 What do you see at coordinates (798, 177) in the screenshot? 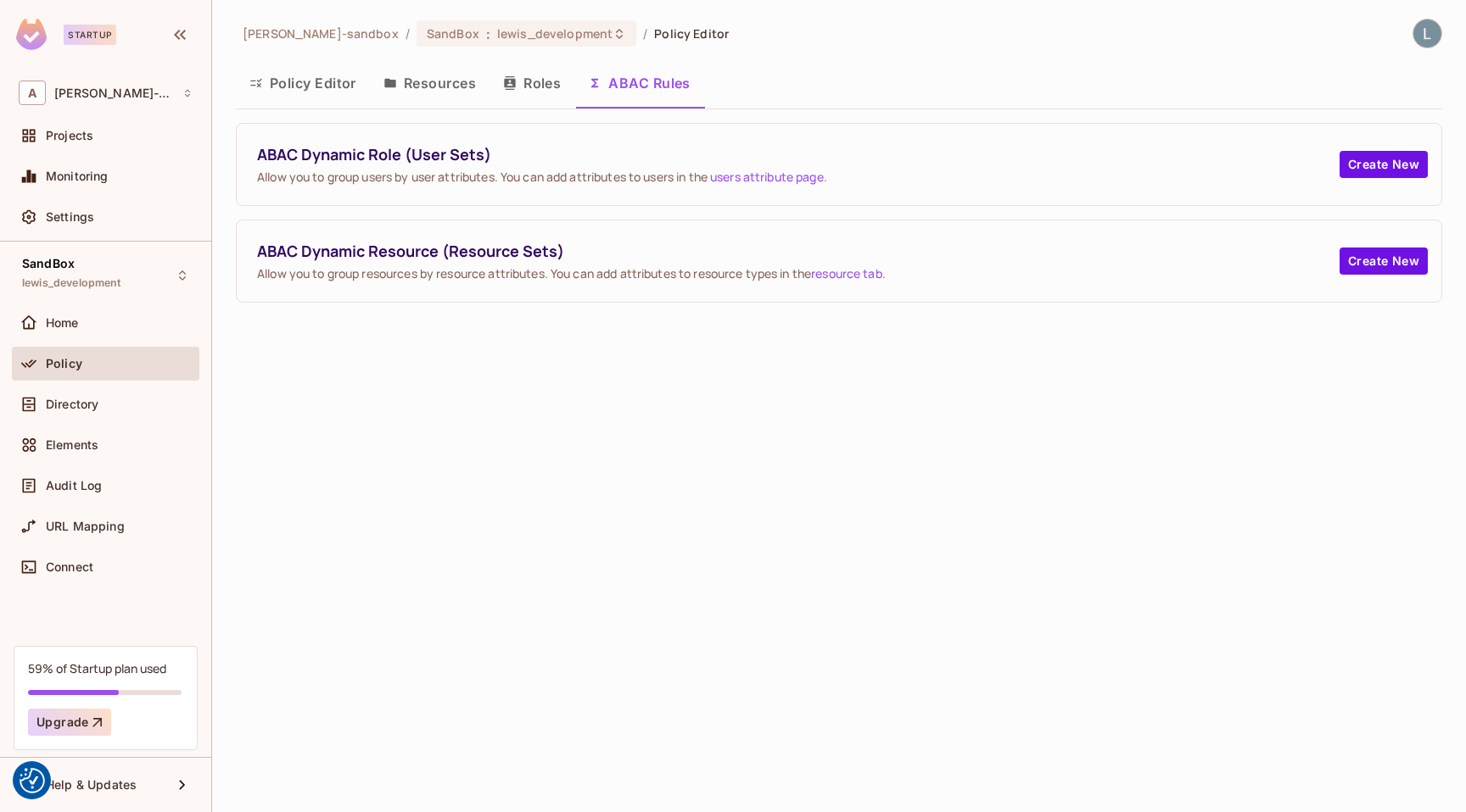
I see `span: Allow you to group users by user attributes. You can add attributes to users in the .` at bounding box center [798, 177].